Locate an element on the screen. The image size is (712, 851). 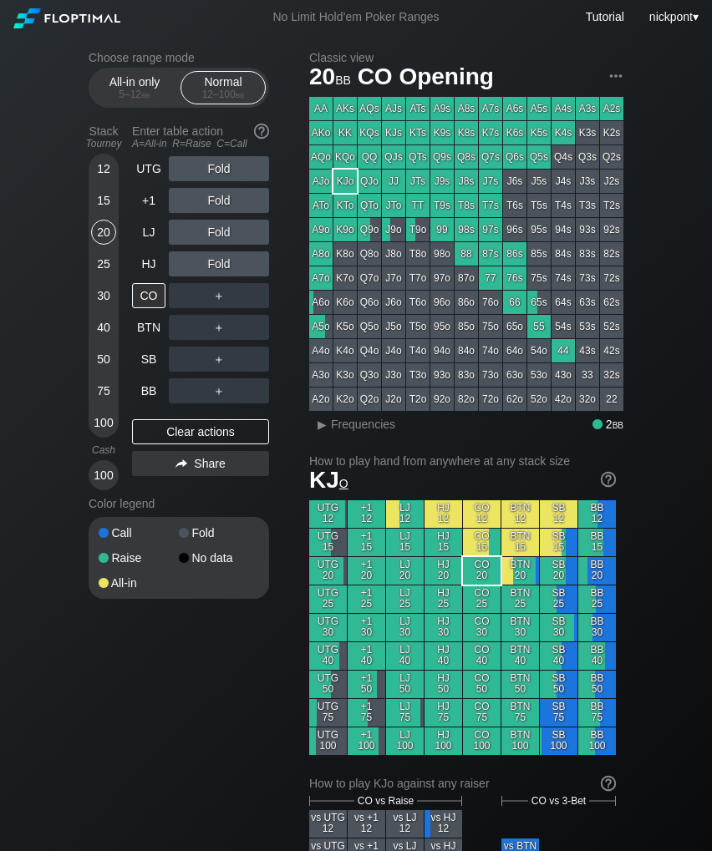
div: 72s is located at coordinates (611, 278).